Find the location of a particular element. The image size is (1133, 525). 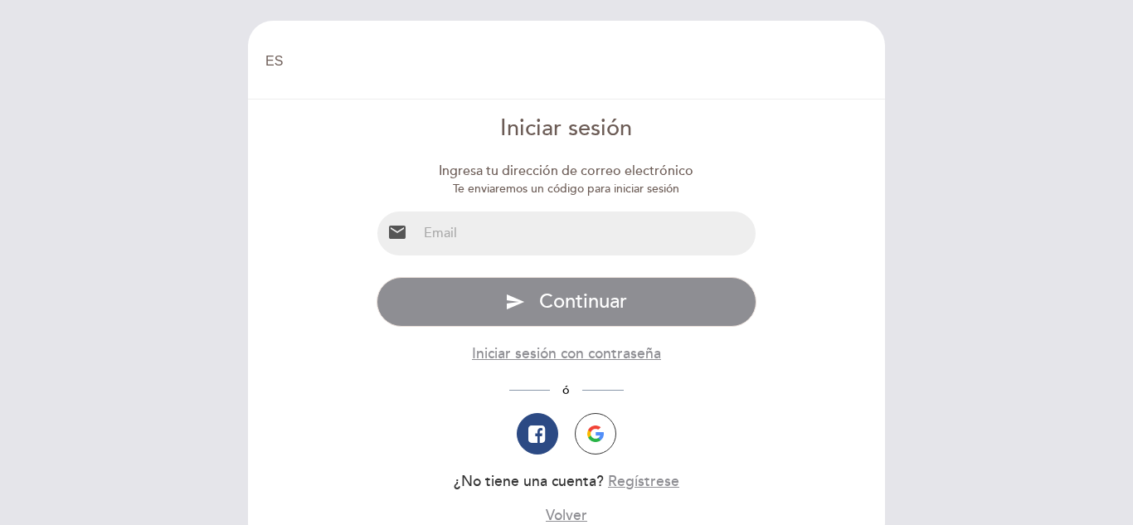

div: Te enviaremos un código para iniciar sesión is located at coordinates (566, 189).